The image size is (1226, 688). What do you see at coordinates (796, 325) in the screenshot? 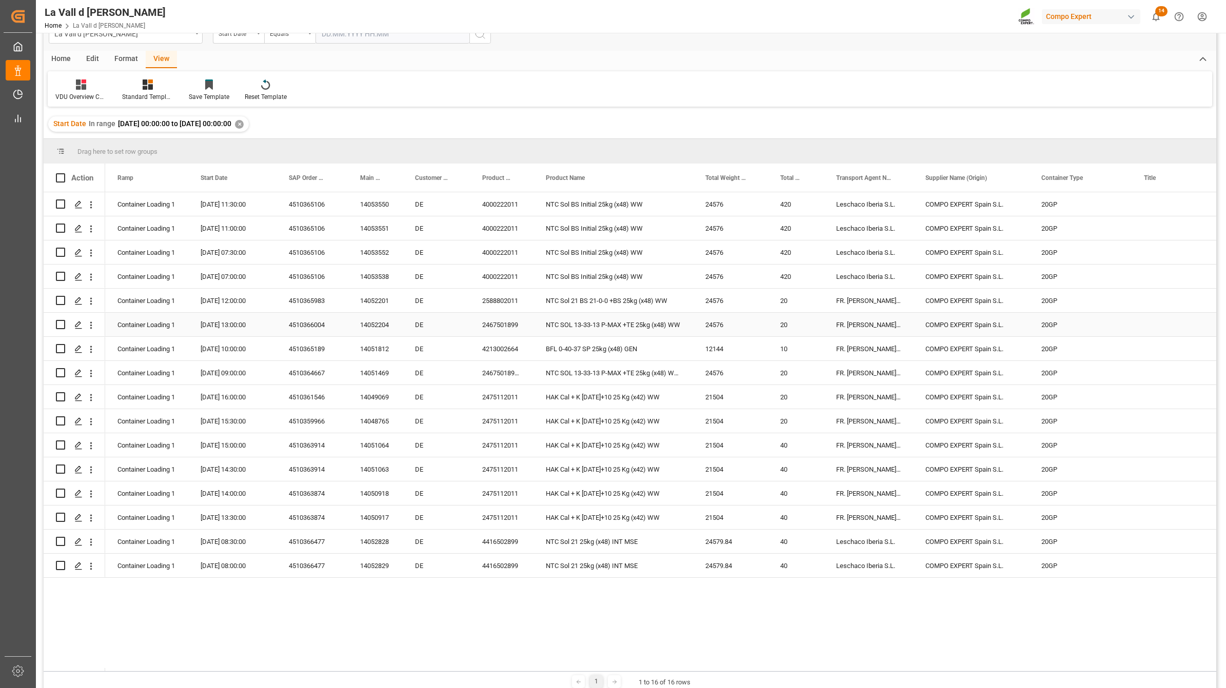
I see `div: 20` at bounding box center [796, 325].